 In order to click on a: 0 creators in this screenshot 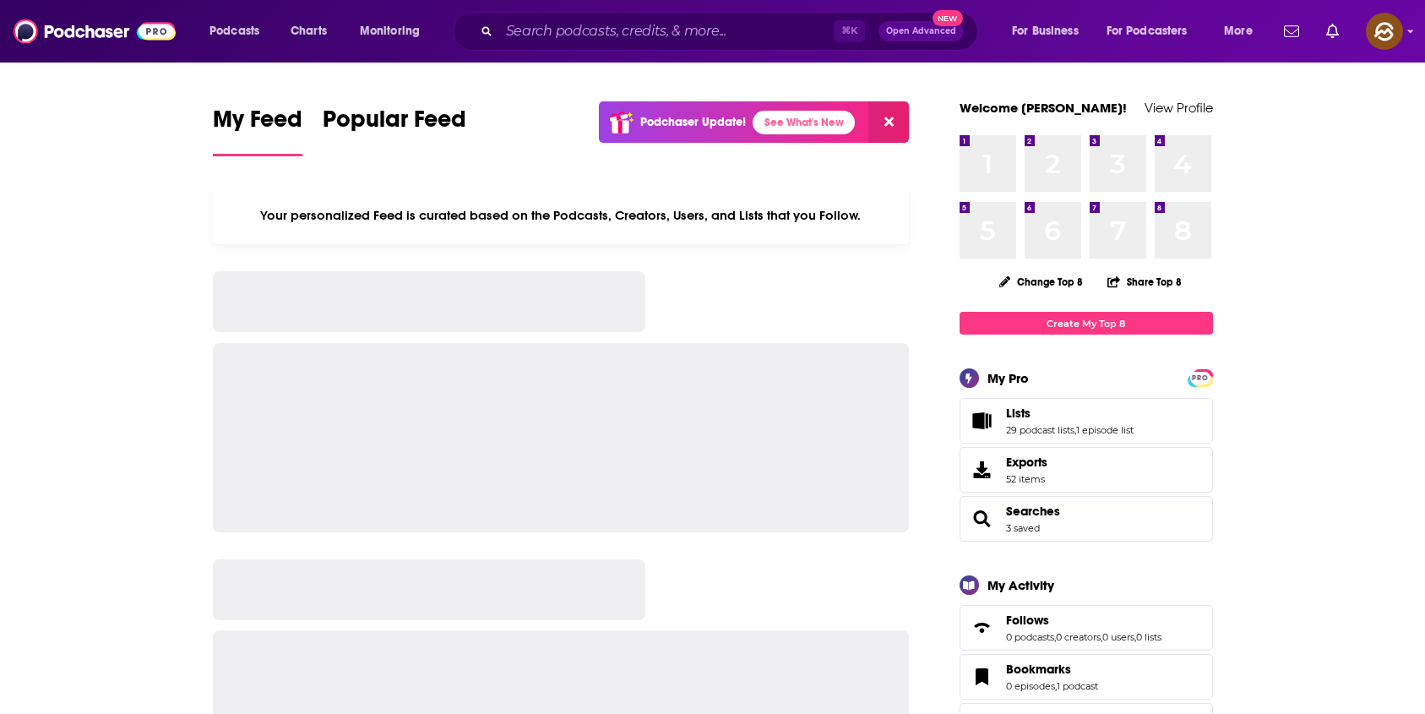, I will do `click(1077, 637)`.